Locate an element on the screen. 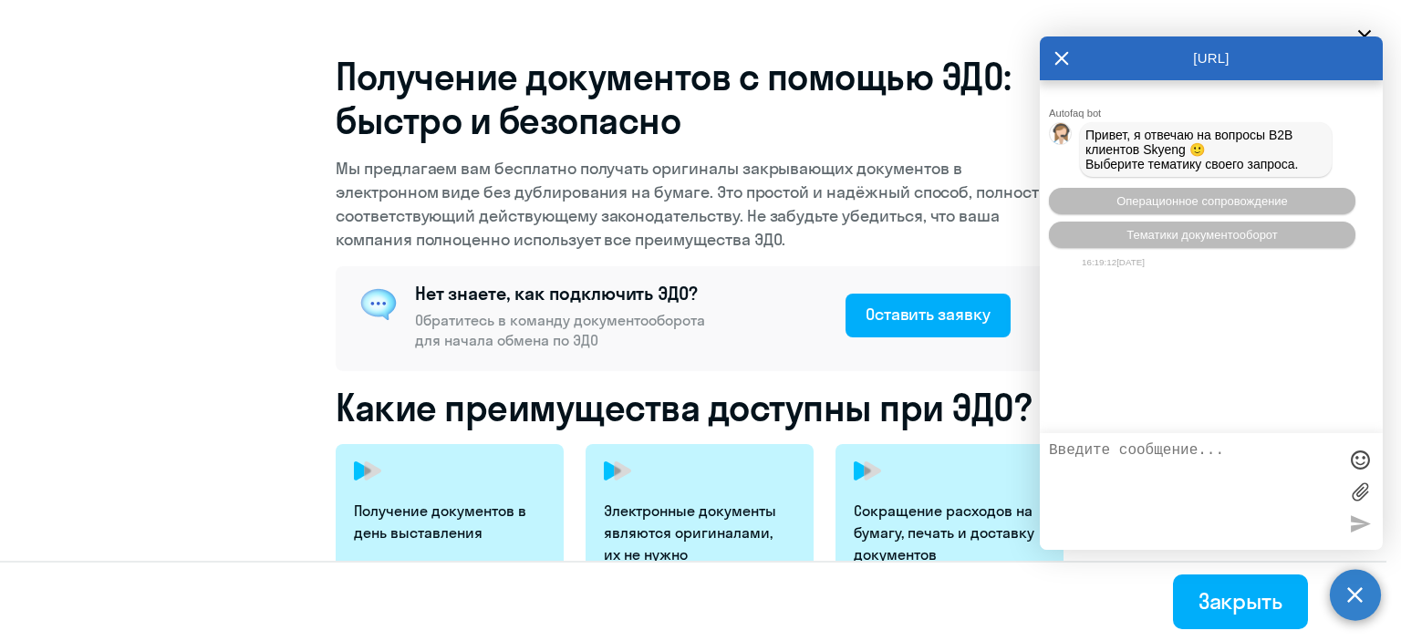 Image resolution: width=1401 pixels, height=641 pixels. h5: Нет знаете, как подключить ЭДО? is located at coordinates (564, 294).